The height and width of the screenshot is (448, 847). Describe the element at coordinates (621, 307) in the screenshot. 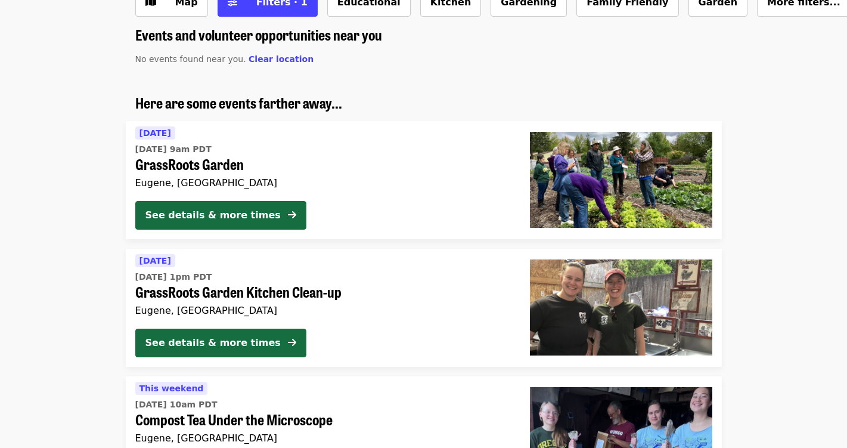

I see `img: GrassRoots Garden Kitchen Clean-up organized by FOOD For Lane County` at that location.